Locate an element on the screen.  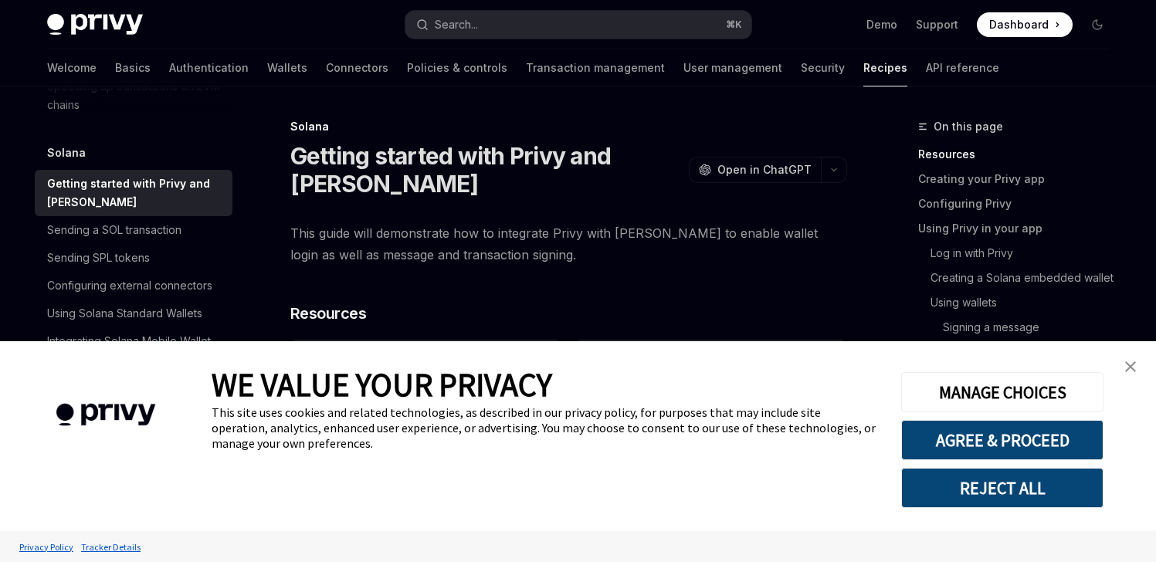
a: Security is located at coordinates (822, 68).